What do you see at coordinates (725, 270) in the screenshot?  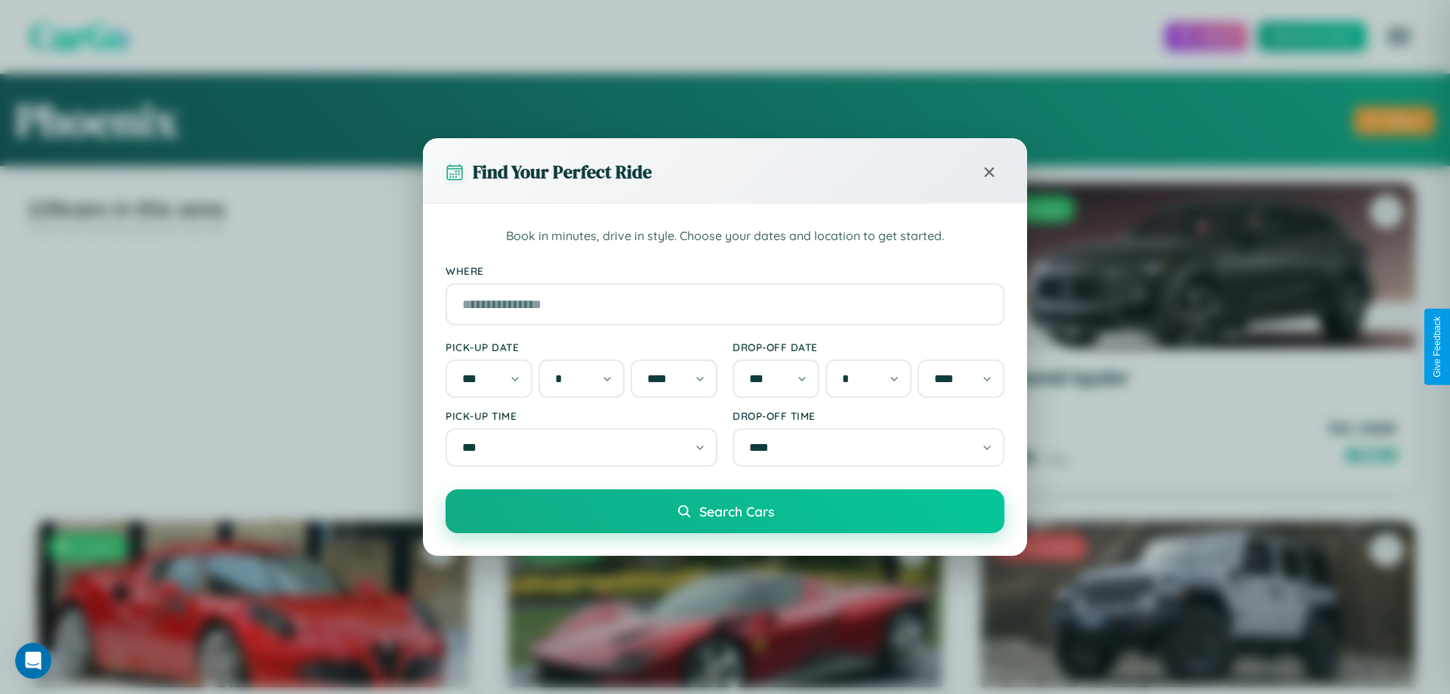 I see `label: Where` at bounding box center [725, 270].